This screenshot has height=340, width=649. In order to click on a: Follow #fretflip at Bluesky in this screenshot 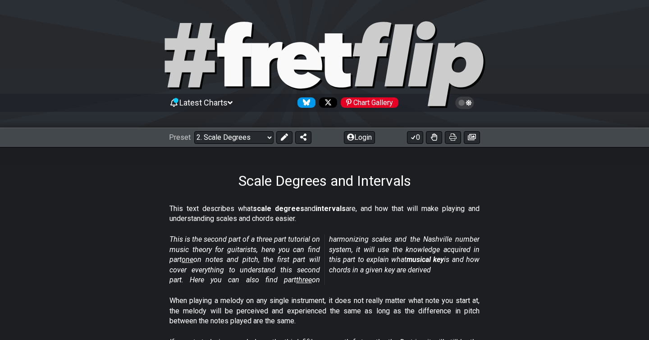, I will do `click(305, 102)`.